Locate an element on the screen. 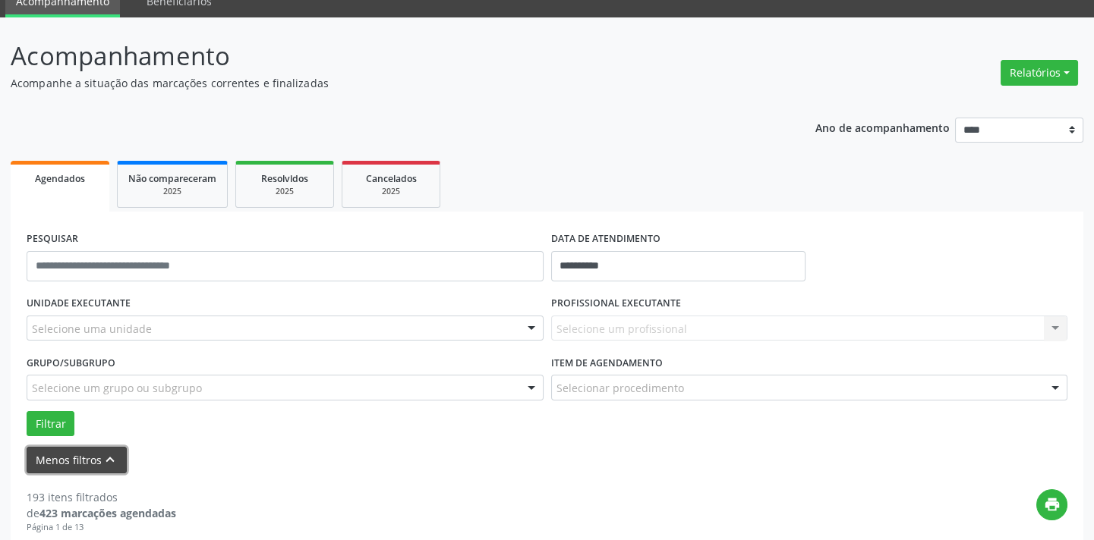 The width and height of the screenshot is (1094, 540). strong: 423 marcações agendadas is located at coordinates (108, 513).